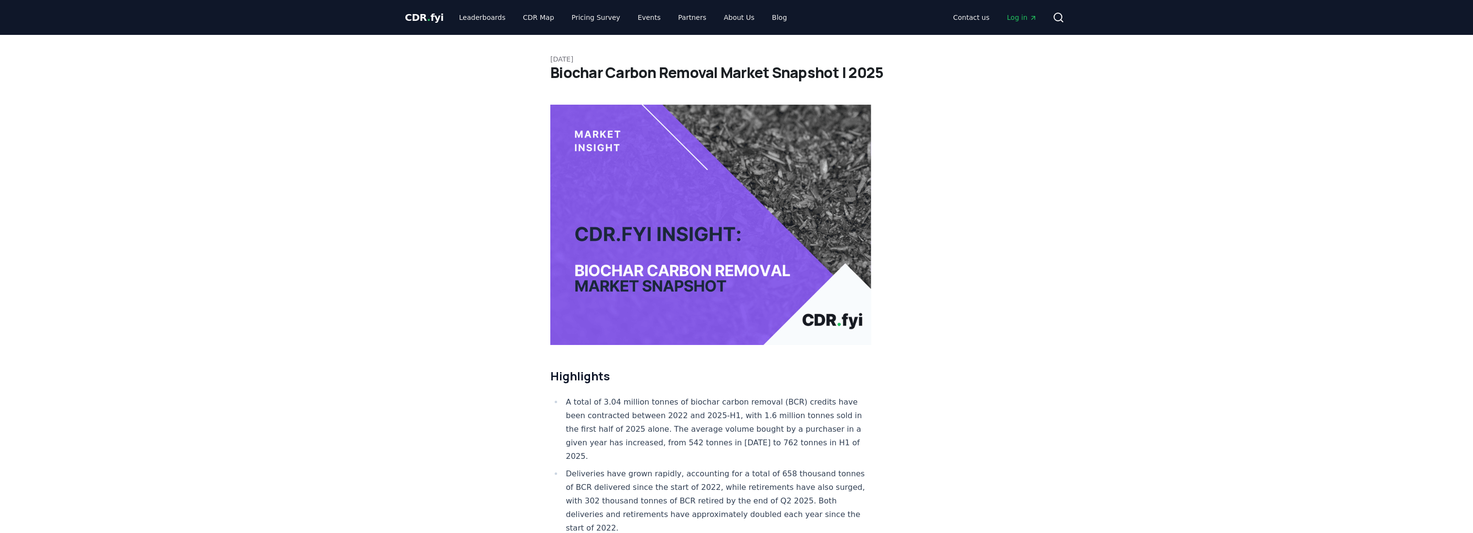 Image resolution: width=1473 pixels, height=533 pixels. I want to click on a: Pricing Survey, so click(596, 17).